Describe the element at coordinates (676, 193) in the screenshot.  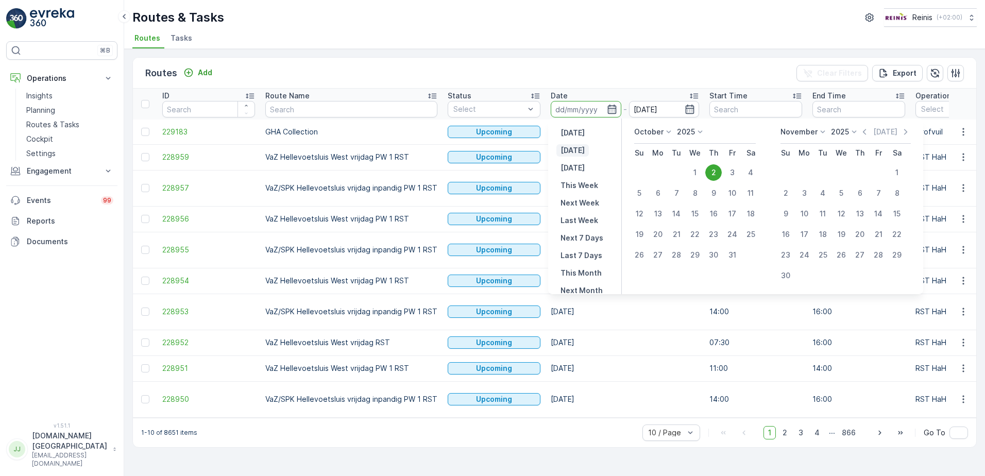
I see `div: 7` at that location.